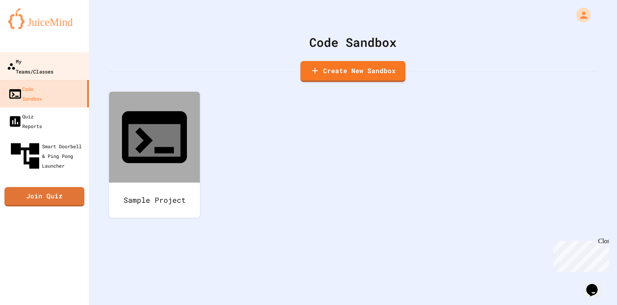 The width and height of the screenshot is (617, 305). What do you see at coordinates (580, 15) in the screenshot?
I see `div: My Account` at bounding box center [580, 15].